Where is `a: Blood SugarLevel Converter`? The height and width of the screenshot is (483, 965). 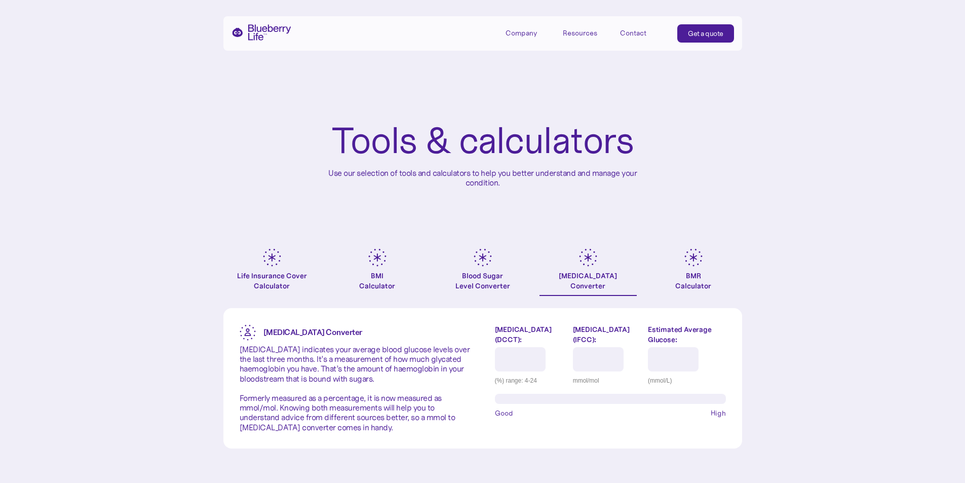 a: Blood SugarLevel Converter is located at coordinates (483, 272).